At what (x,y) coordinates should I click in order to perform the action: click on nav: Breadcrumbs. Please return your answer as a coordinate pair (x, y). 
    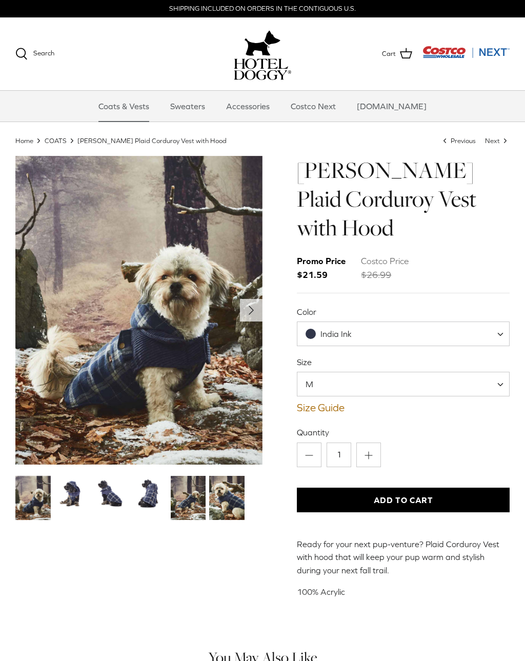
    Looking at the image, I should click on (262, 140).